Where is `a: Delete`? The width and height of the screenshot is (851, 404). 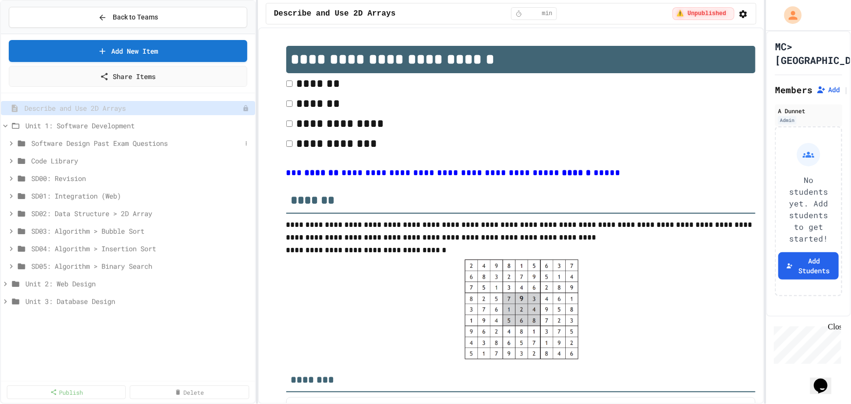
a: Delete is located at coordinates (189, 392).